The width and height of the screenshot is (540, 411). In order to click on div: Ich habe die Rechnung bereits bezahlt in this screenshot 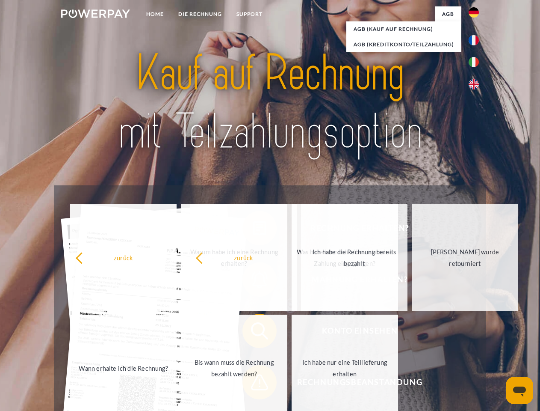, I will do `click(354, 258)`.